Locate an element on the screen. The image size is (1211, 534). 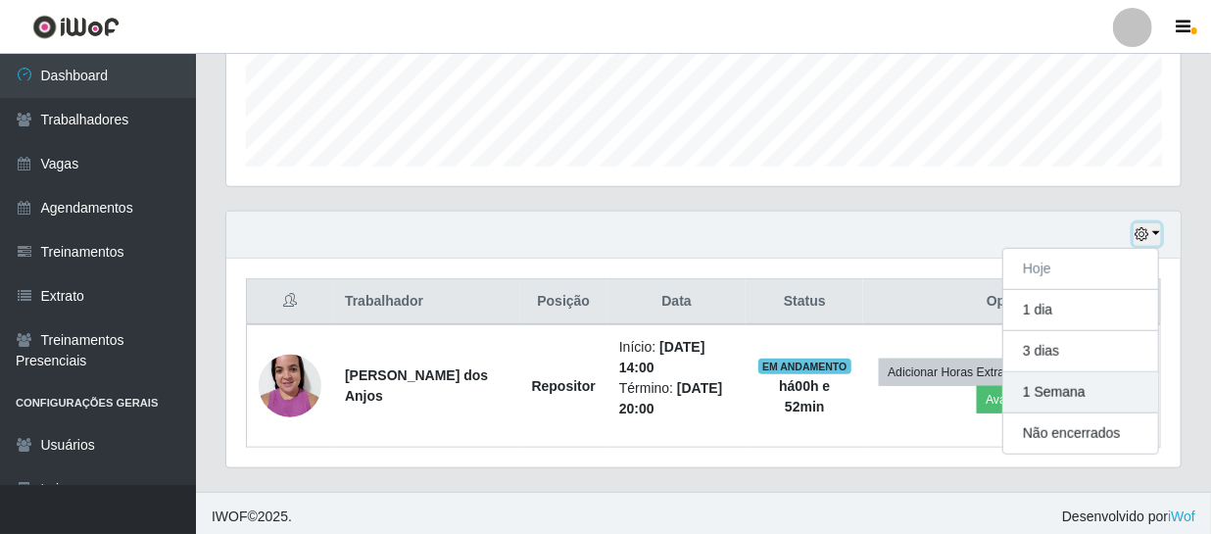
button: 1 dia is located at coordinates (1080, 310).